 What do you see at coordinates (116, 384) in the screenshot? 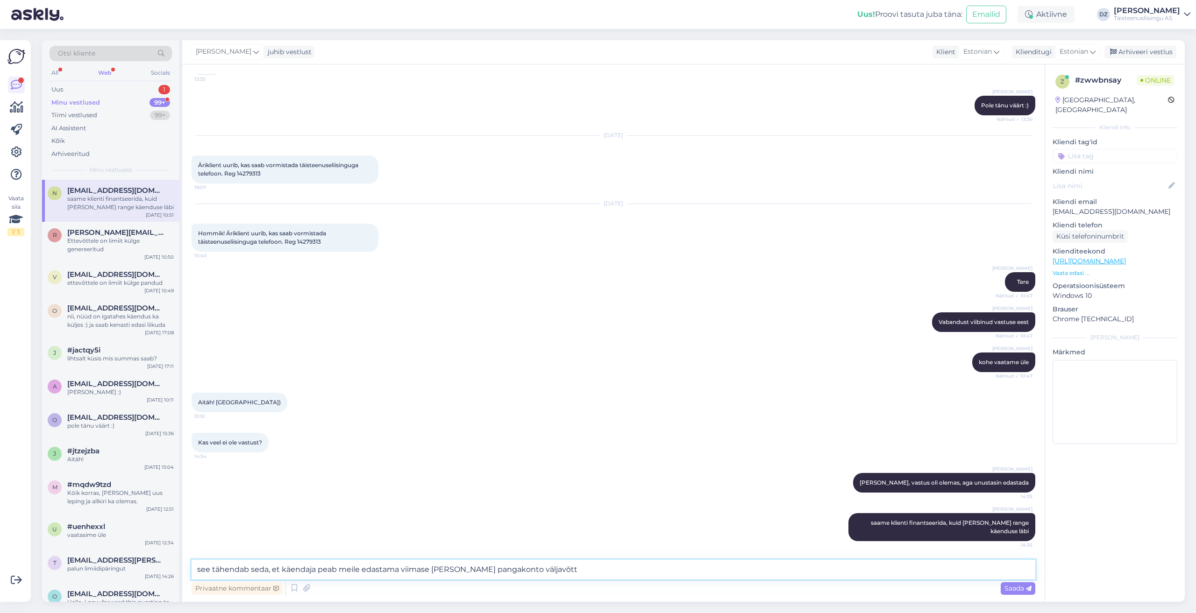
I see `span: anett.voorel@tele2.com` at bounding box center [116, 384].